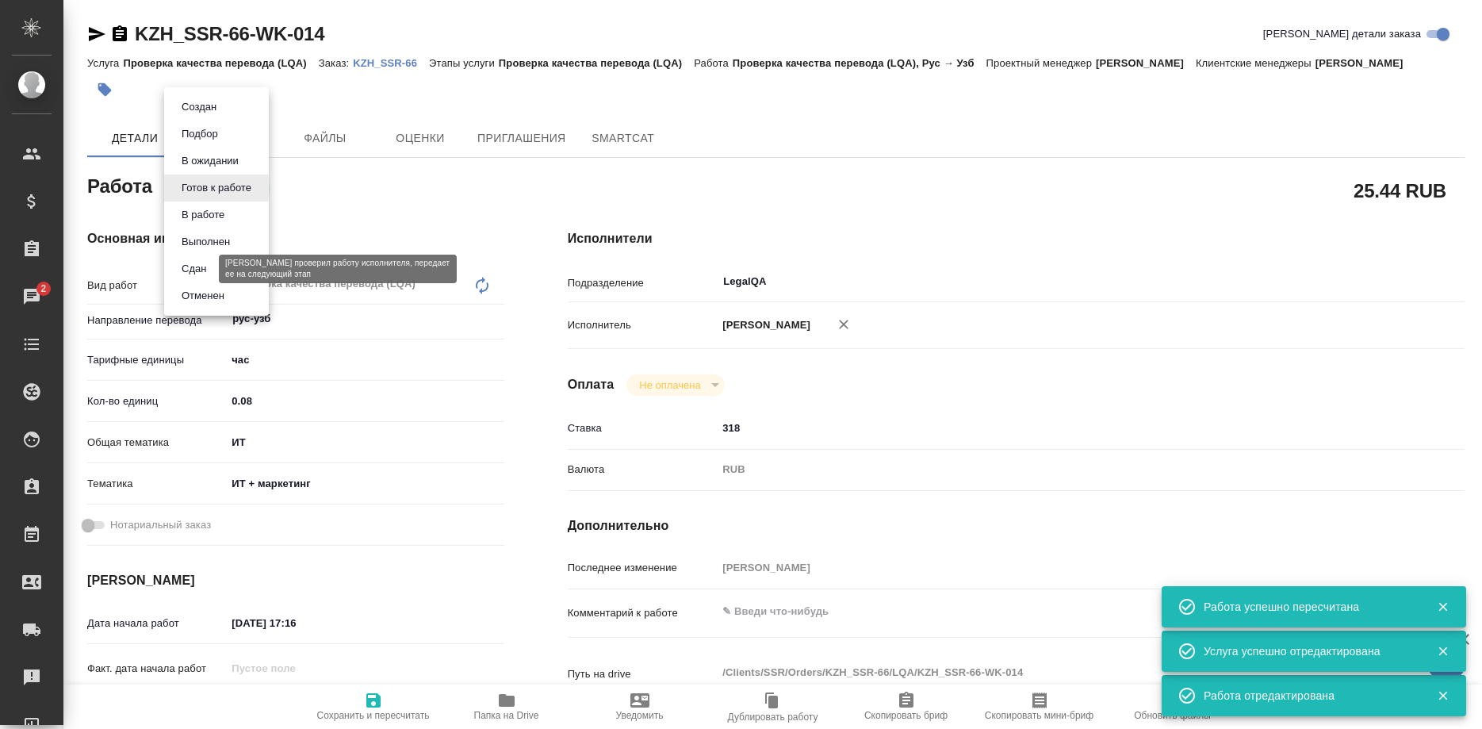  What do you see at coordinates (205, 242) in the screenshot?
I see `button: Выполнен` at bounding box center [205, 242].